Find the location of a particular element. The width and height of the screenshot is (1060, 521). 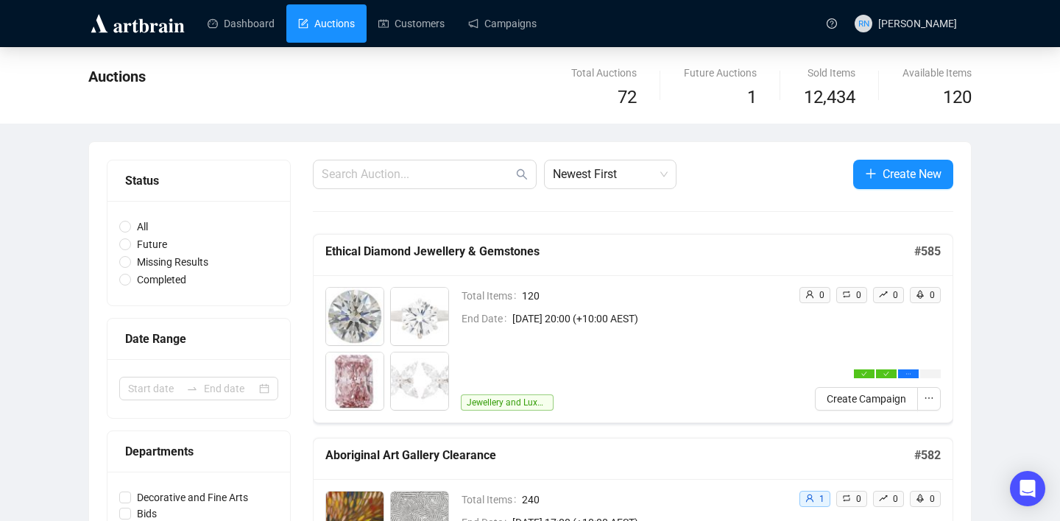

button: Create New is located at coordinates (904, 175).